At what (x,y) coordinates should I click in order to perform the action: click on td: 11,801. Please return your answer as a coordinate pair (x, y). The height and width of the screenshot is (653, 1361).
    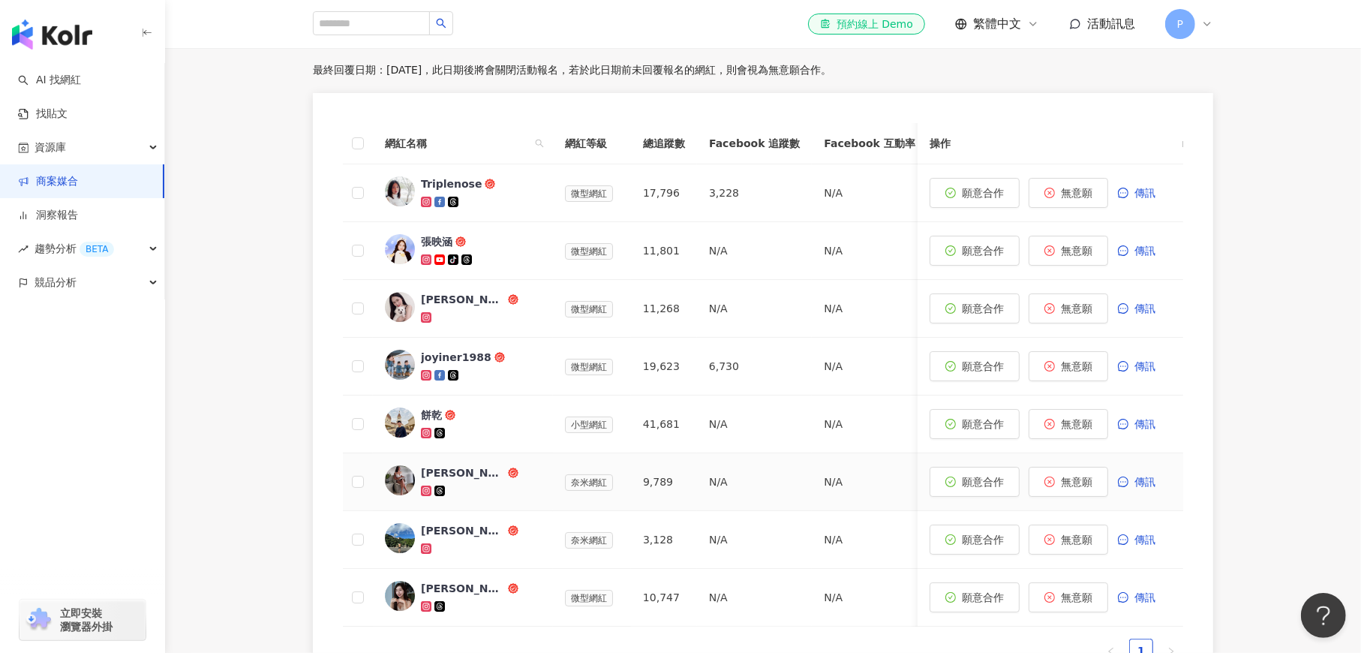
    Looking at the image, I should click on (664, 251).